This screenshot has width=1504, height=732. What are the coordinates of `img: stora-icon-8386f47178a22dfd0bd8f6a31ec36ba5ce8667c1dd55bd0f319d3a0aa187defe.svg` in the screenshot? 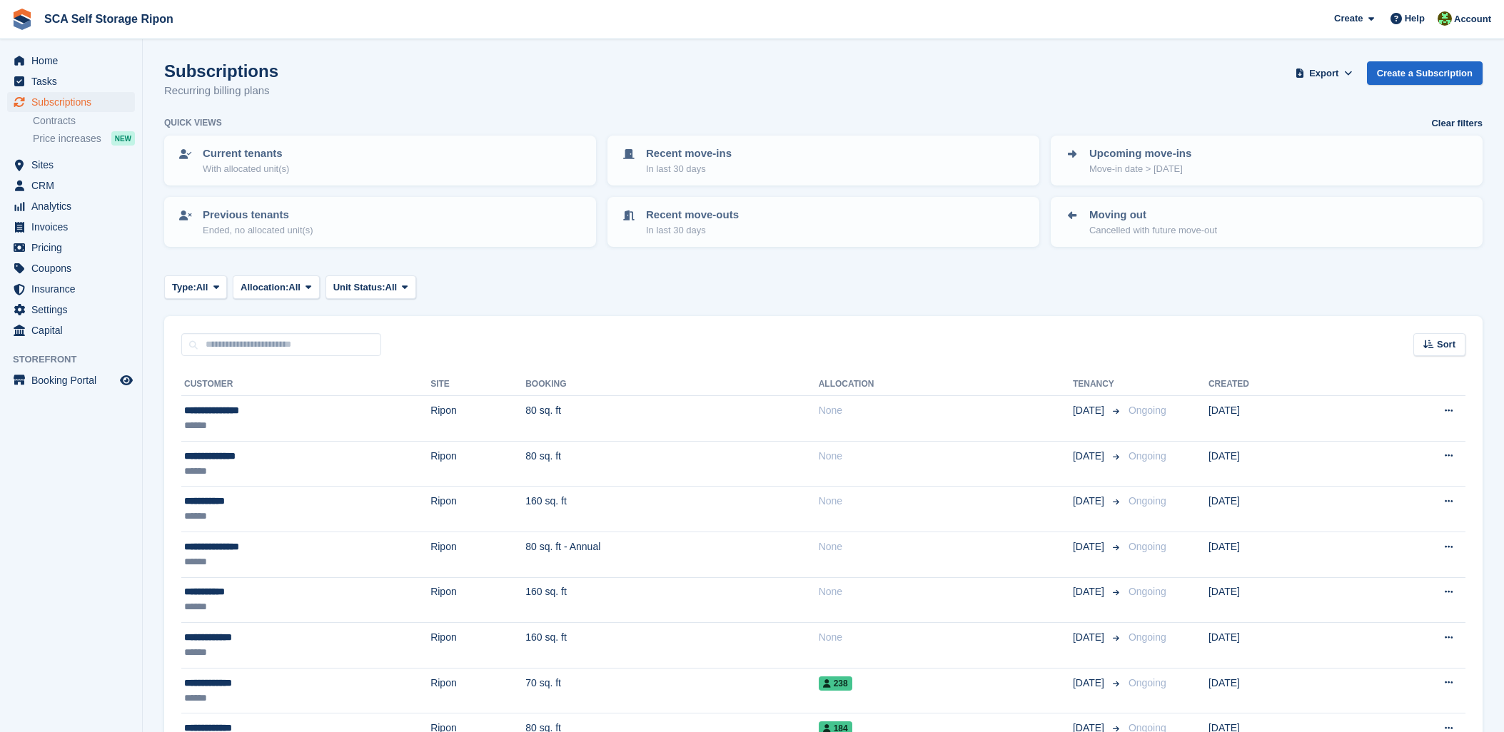 It's located at (22, 19).